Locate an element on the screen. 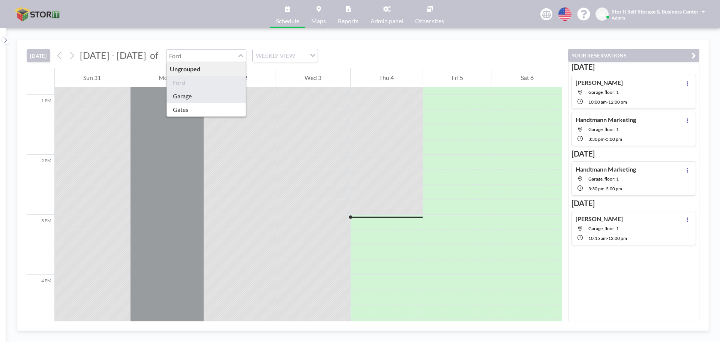  input: Ford is located at coordinates (202, 55).